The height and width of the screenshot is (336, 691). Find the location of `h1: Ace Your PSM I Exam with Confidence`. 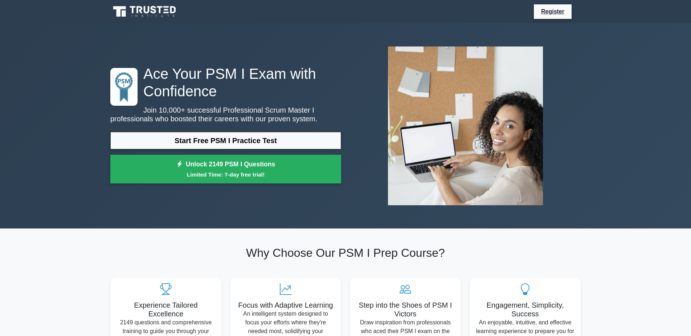

h1: Ace Your PSM I Exam with Confidence is located at coordinates (226, 82).